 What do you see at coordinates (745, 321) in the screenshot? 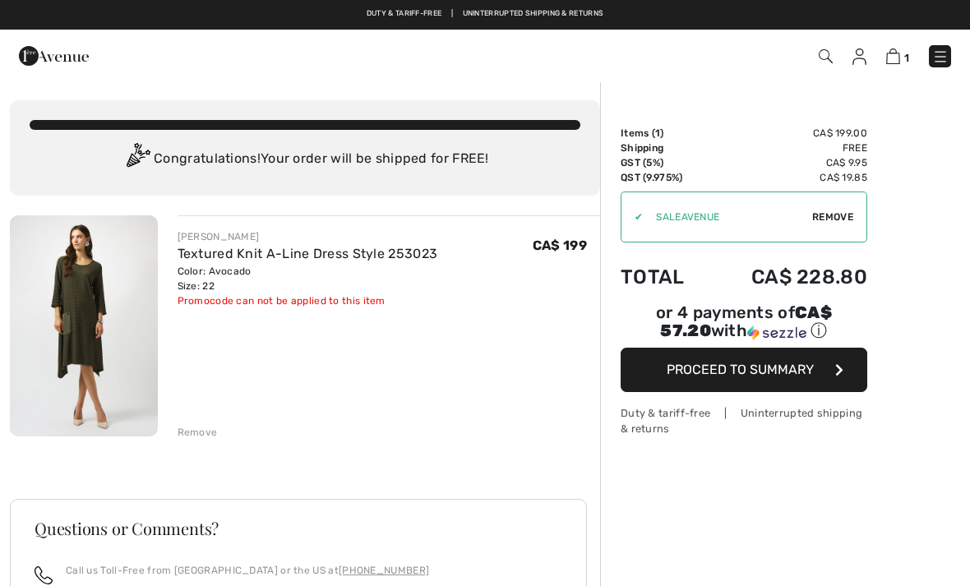
I see `span: CA$ 57.20` at bounding box center [745, 321].